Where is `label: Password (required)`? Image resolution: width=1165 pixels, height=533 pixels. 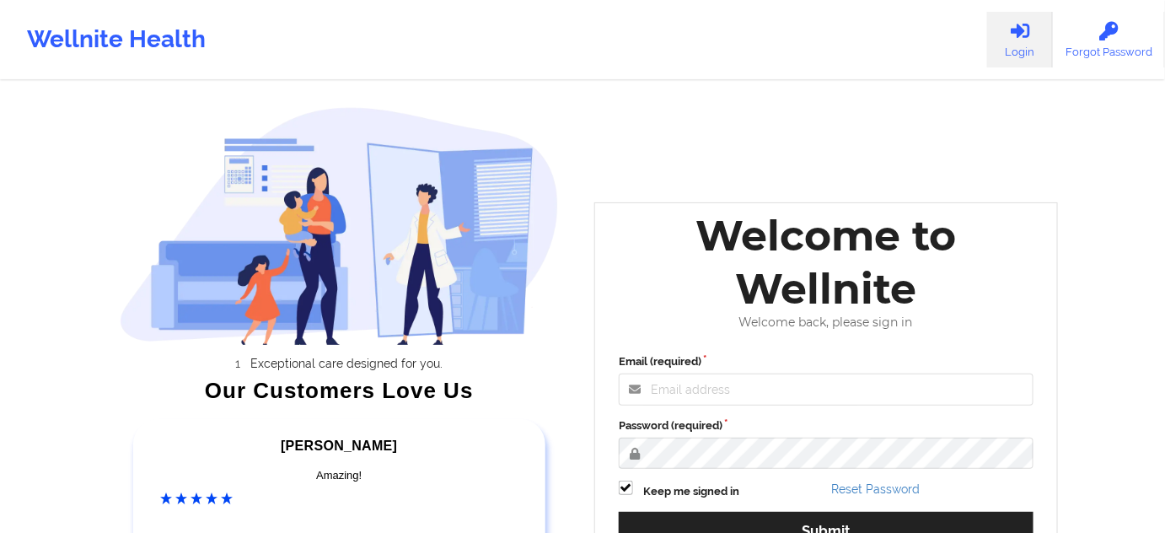 label: Password (required) is located at coordinates (826, 426).